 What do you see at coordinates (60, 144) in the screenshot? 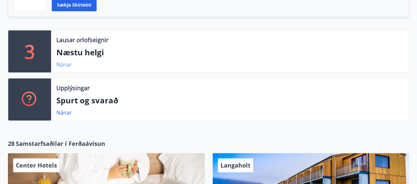
I see `span: Samstarfsaðilar í Ferðaávísun` at bounding box center [60, 144].